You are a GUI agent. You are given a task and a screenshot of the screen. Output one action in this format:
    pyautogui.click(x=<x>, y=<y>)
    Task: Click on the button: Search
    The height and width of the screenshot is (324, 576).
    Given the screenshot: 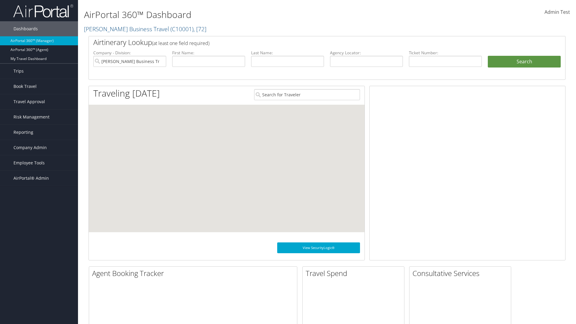 What is the action you would take?
    pyautogui.click(x=524, y=62)
    